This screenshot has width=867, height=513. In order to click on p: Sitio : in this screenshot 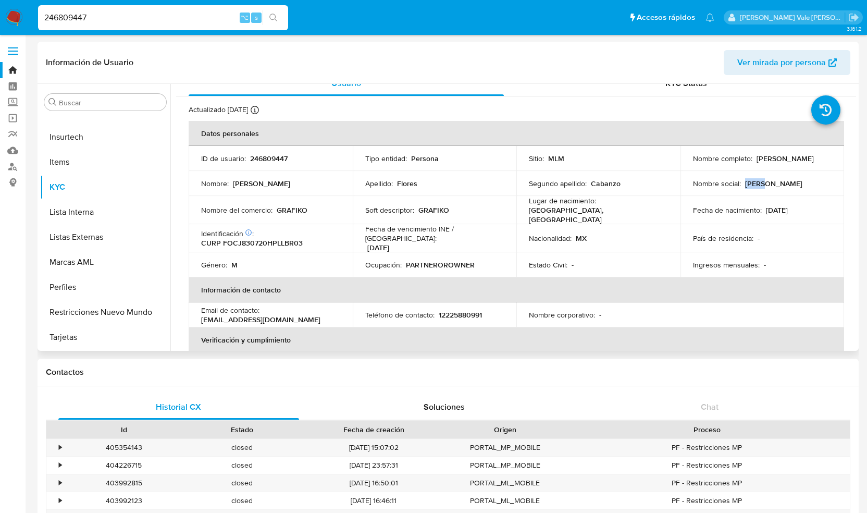, I will do `click(536, 158)`.